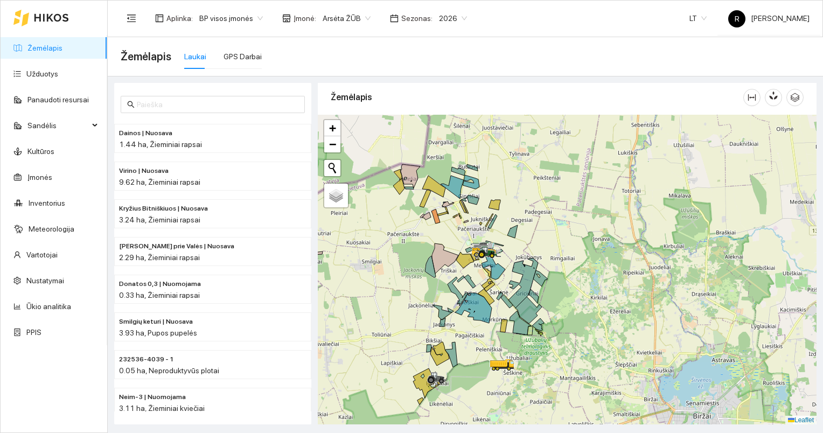  Describe the element at coordinates (42, 74) in the screenshot. I see `a: Užduotys` at that location.